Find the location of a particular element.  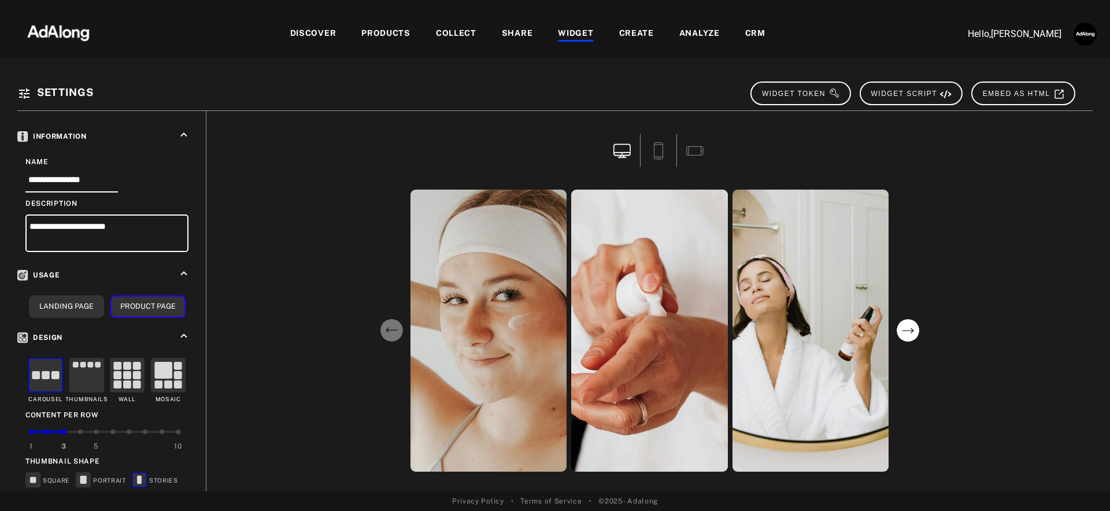

div: STORIES is located at coordinates (155, 481).